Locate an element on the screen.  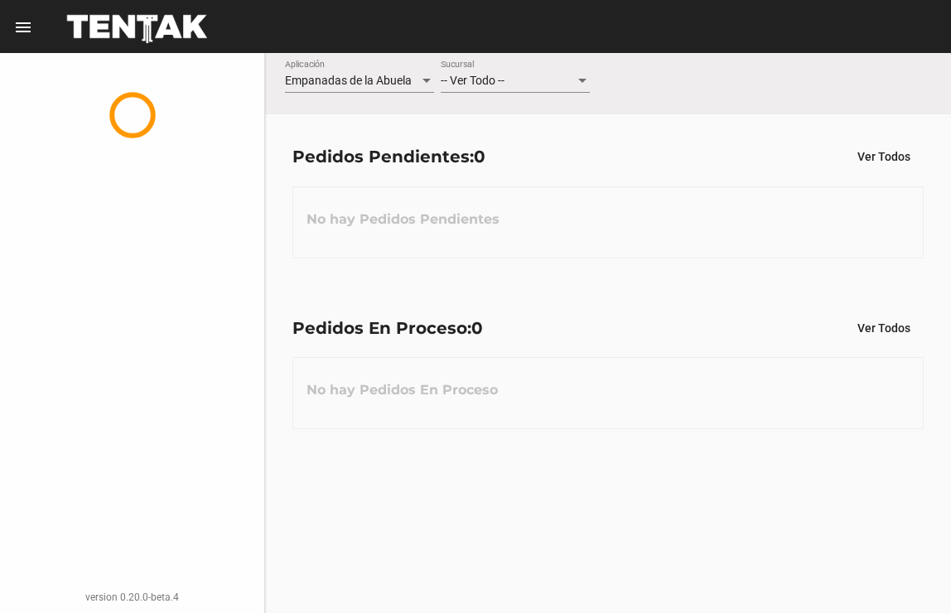
div: Pedidos En Proceso: is located at coordinates (388, 328).